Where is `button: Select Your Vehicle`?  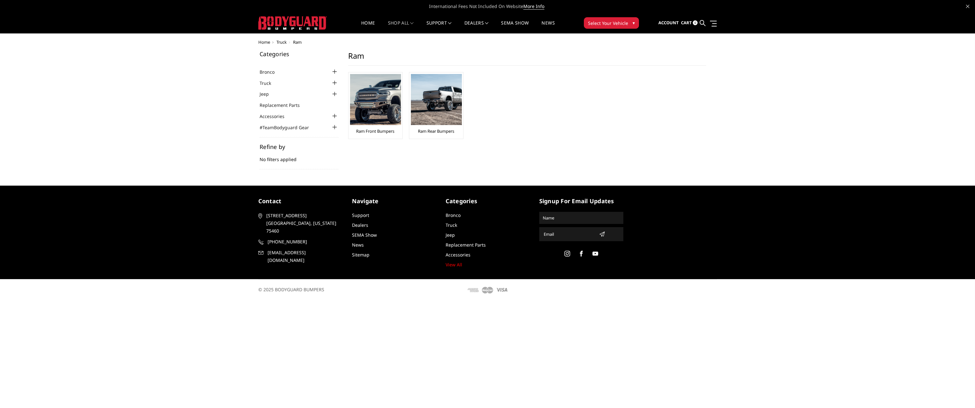 button: Select Your Vehicle is located at coordinates (611, 23).